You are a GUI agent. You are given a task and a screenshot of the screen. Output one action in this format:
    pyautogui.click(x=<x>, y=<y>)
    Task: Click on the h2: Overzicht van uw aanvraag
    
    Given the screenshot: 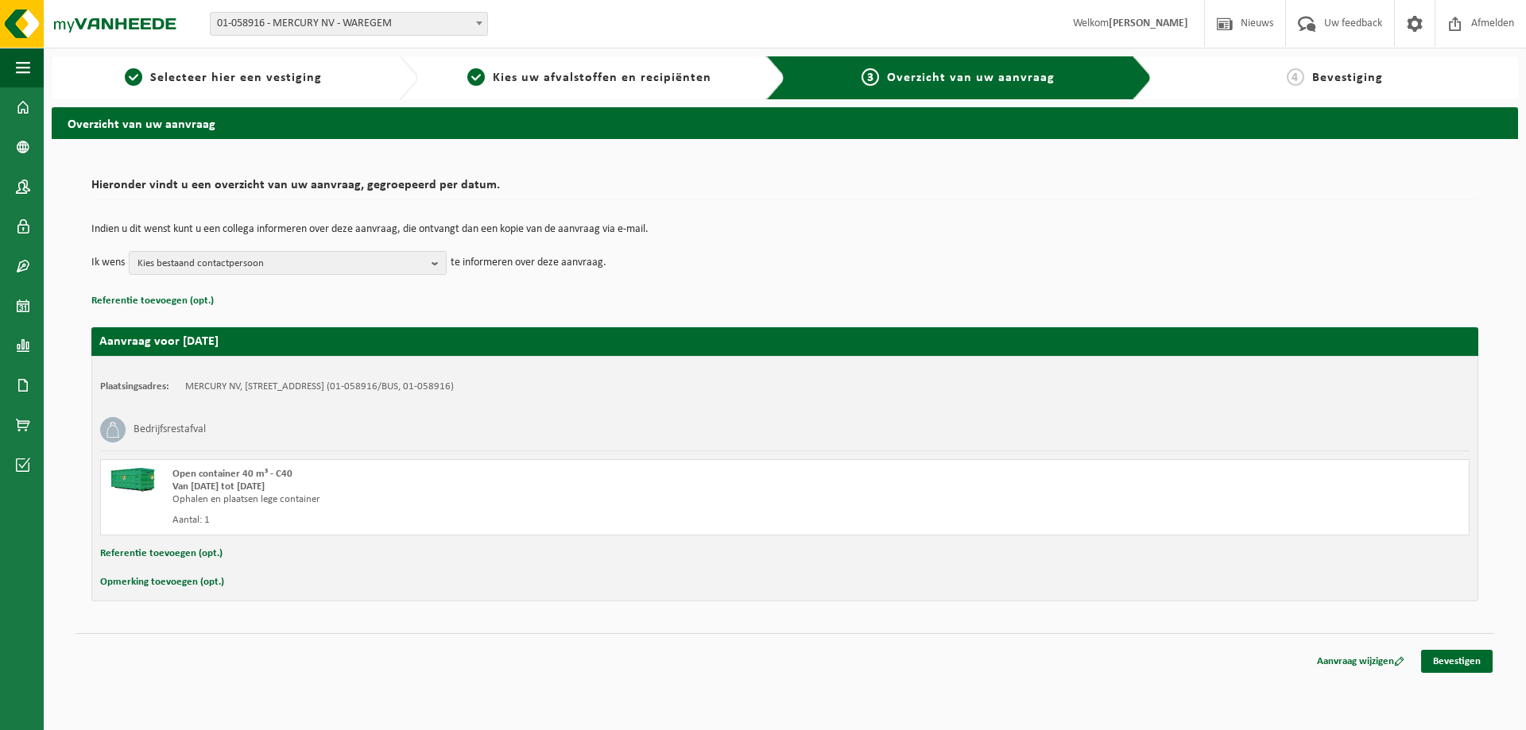 What is the action you would take?
    pyautogui.click(x=784, y=122)
    